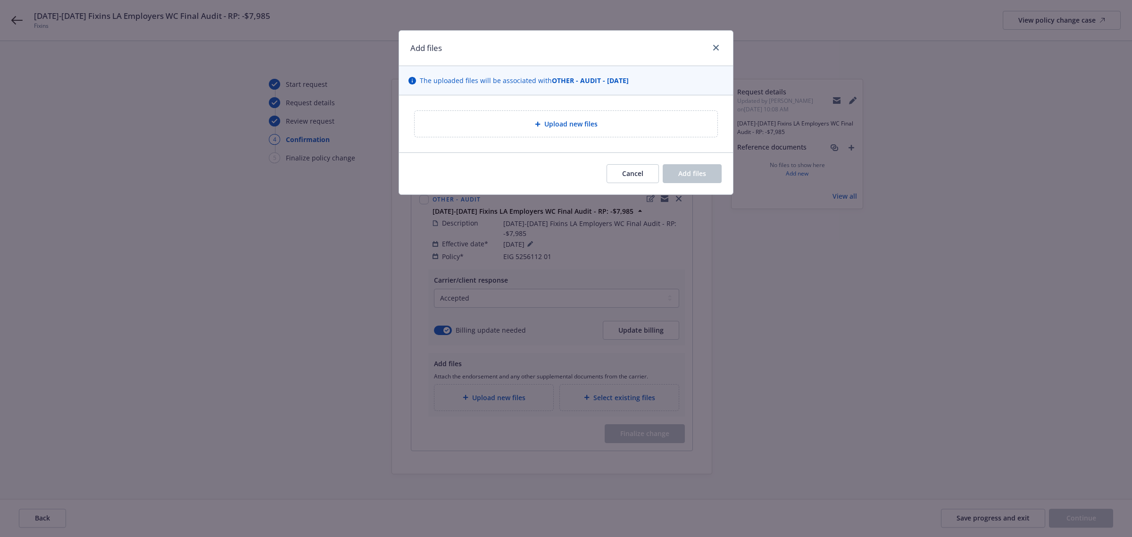  What do you see at coordinates (571, 124) in the screenshot?
I see `span: Upload new files` at bounding box center [571, 124].